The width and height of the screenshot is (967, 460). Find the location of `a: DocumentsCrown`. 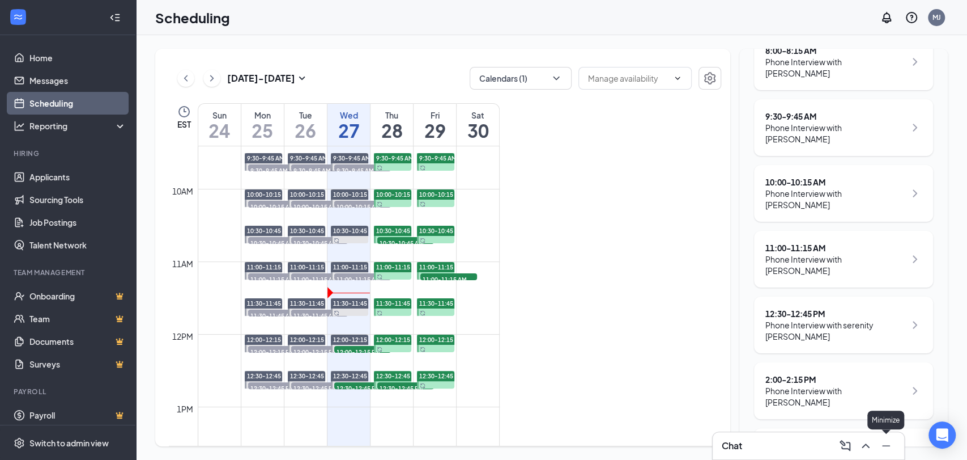

a: DocumentsCrown is located at coordinates (78, 341).